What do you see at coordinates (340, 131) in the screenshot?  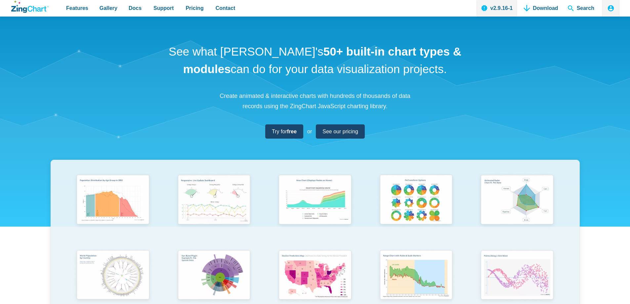 I see `a: See our pricing` at bounding box center [340, 131].